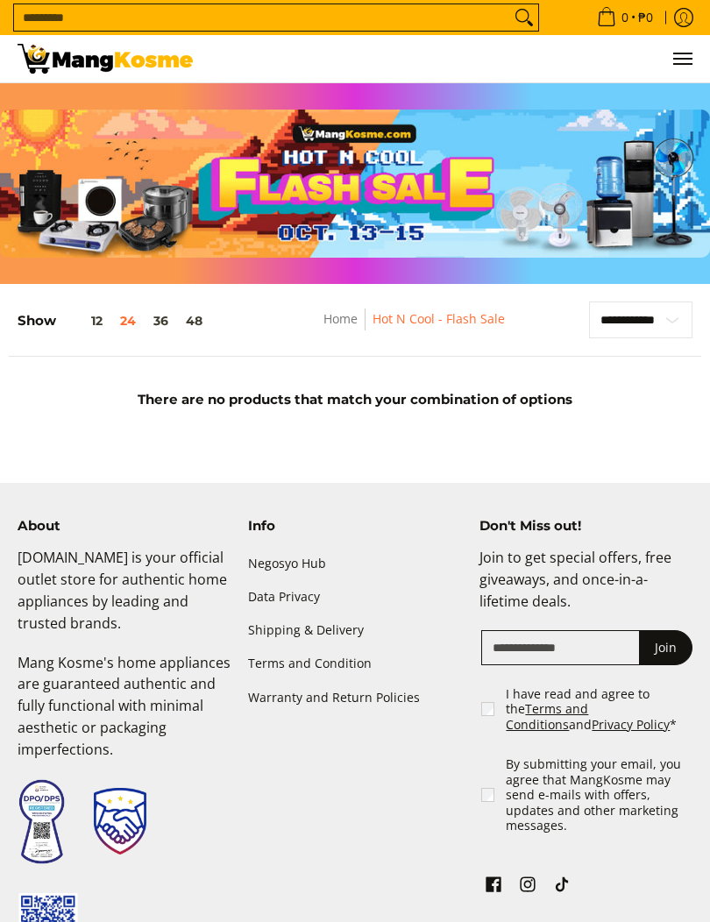 The image size is (710, 922). I want to click on button: Join, so click(665, 648).